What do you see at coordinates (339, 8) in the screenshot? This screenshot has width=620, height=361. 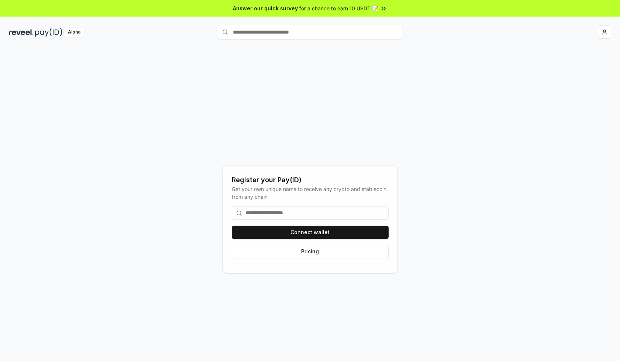 I see `span: for a chance to earn 10 USDT 📝` at bounding box center [339, 8].